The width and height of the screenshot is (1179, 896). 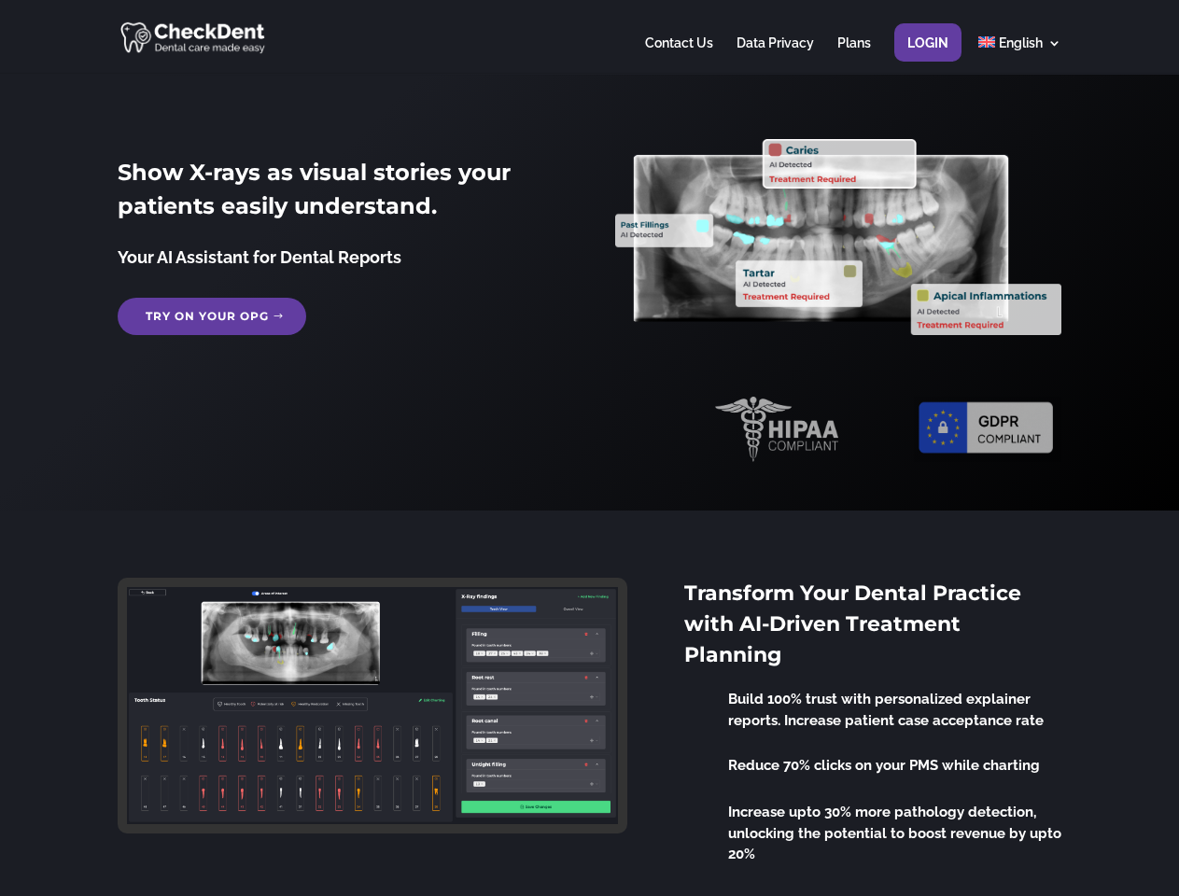 I want to click on img: CheckDent AI, so click(x=193, y=36).